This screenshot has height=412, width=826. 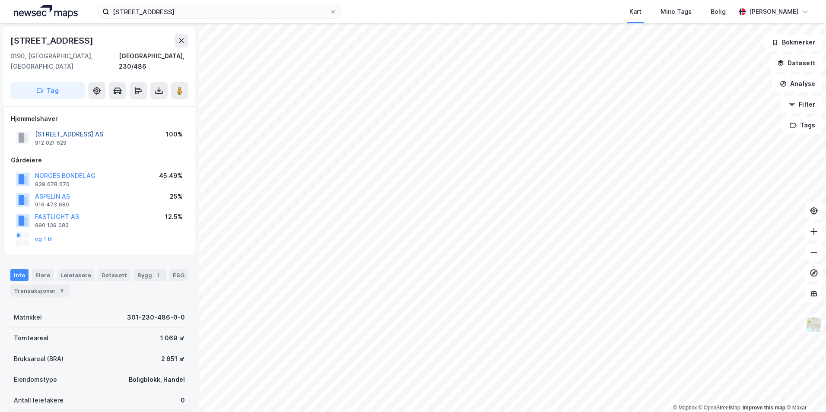 What do you see at coordinates (172, 338) in the screenshot?
I see `div: 1 069 ㎡` at bounding box center [172, 338].